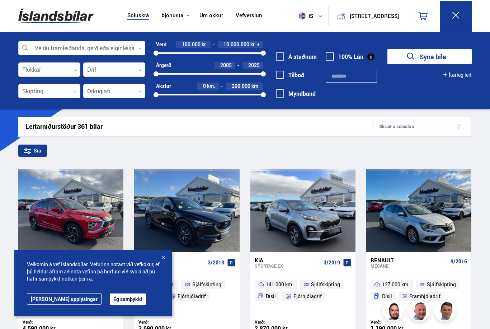 The image size is (490, 329). Describe the element at coordinates (409, 264) in the screenshot. I see `div: Megane` at that location.